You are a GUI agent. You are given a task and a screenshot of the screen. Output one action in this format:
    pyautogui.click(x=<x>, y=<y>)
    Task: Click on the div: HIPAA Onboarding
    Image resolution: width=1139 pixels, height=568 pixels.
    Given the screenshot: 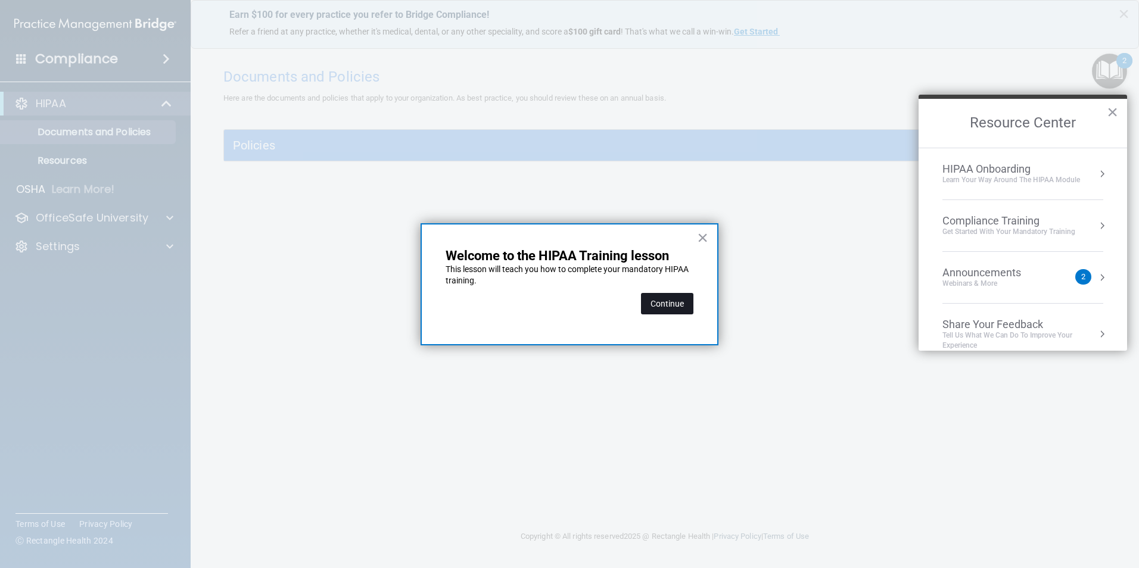 What is the action you would take?
    pyautogui.click(x=1011, y=169)
    